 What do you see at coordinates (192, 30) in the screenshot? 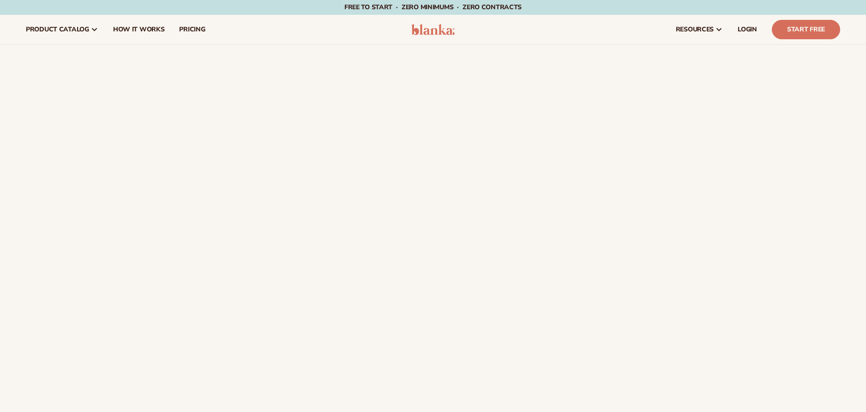
I see `span: pricing` at bounding box center [192, 30].